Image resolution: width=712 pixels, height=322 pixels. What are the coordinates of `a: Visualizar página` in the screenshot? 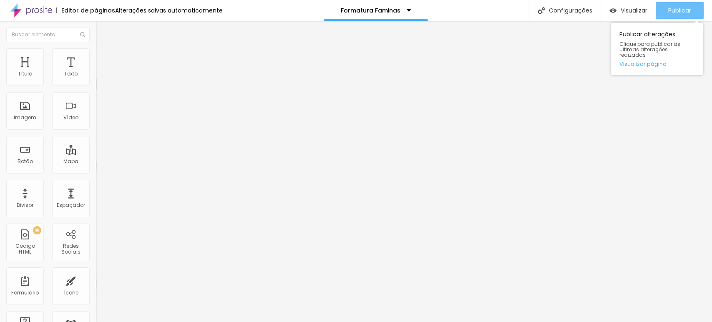 It's located at (657, 64).